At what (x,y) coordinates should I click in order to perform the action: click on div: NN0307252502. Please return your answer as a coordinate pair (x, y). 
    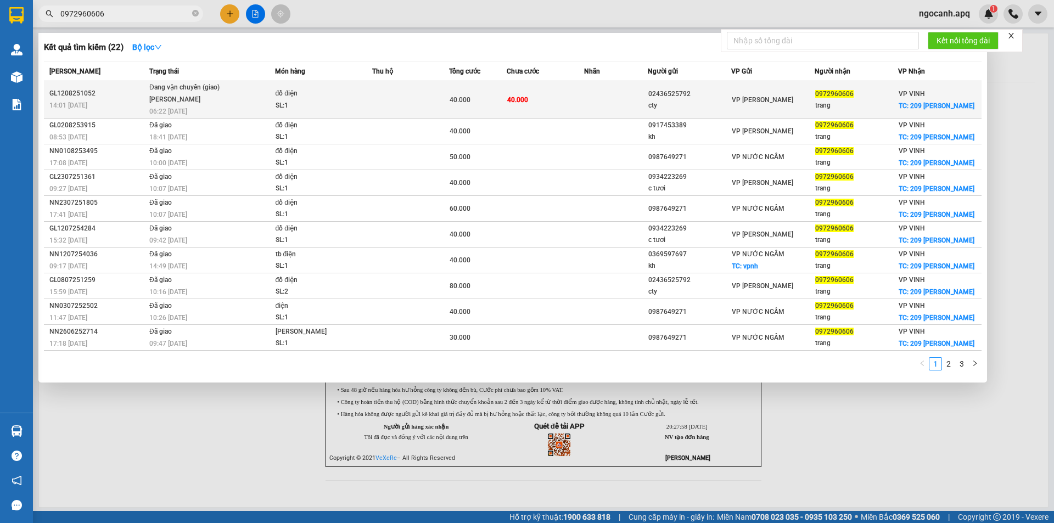
    Looking at the image, I should click on (98, 306).